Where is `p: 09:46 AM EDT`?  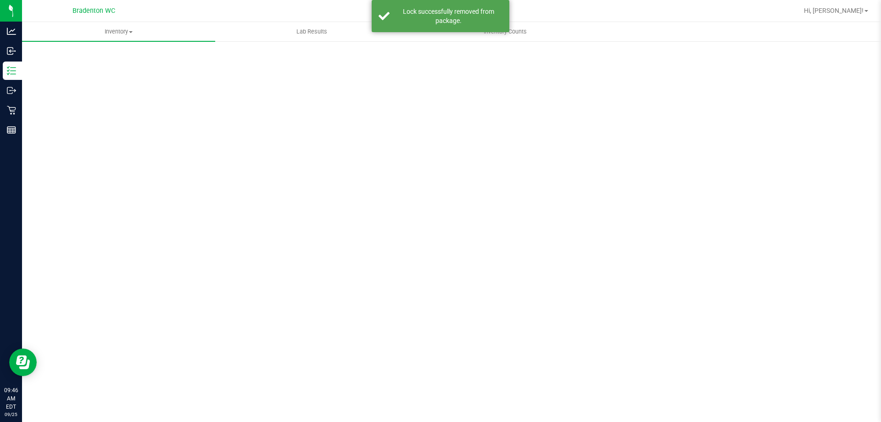 p: 09:46 AM EDT is located at coordinates (11, 398).